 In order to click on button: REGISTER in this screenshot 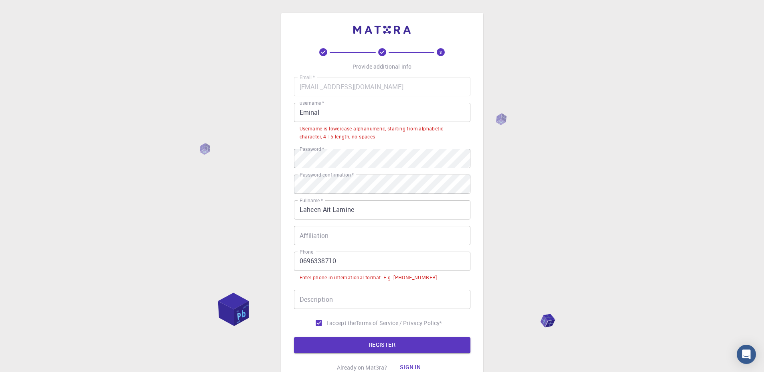, I will do `click(382, 345)`.